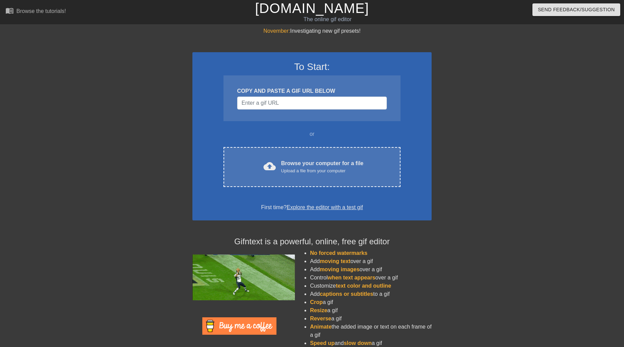  What do you see at coordinates (10, 11) in the screenshot?
I see `span: menu_book` at bounding box center [10, 11].